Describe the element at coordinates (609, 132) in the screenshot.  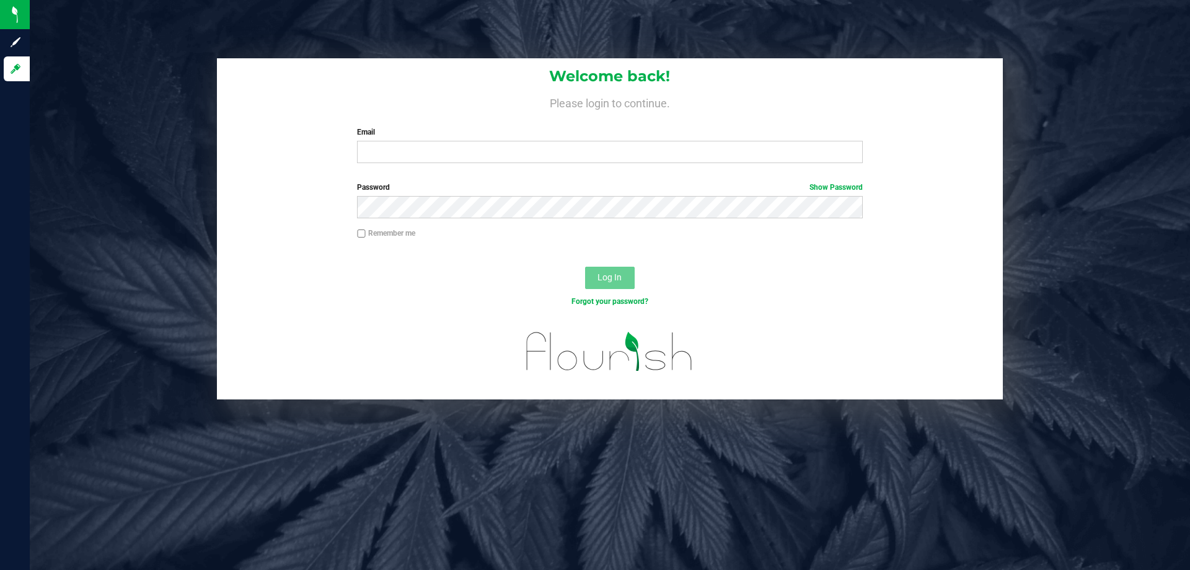
I see `label: Email` at that location.